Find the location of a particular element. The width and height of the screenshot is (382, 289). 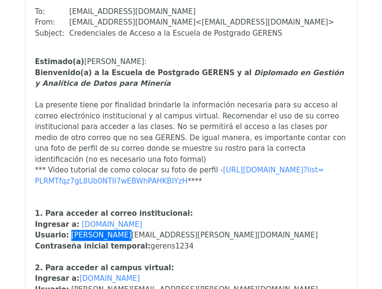

div: La presente tiene por finalidad brindarle la información necesaria para su acceso al correo elect... is located at coordinates (191, 143).